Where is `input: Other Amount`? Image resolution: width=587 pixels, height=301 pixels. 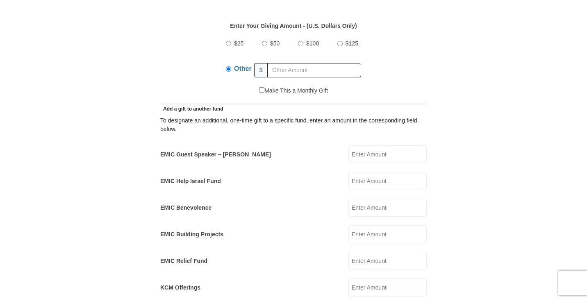
input: Other Amount is located at coordinates (314, 70).